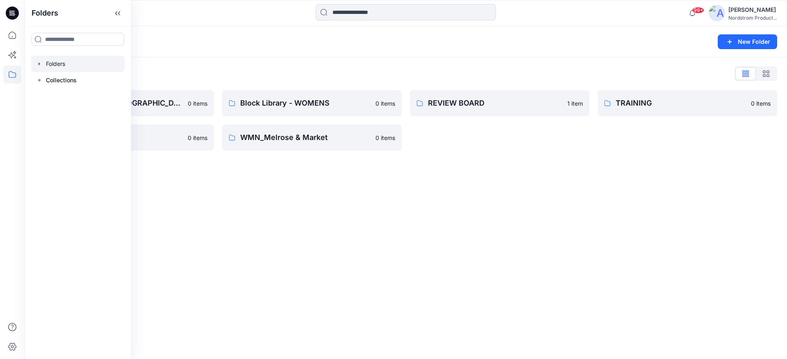 This screenshot has width=787, height=359. Describe the element at coordinates (717, 13) in the screenshot. I see `img: avatar` at that location.